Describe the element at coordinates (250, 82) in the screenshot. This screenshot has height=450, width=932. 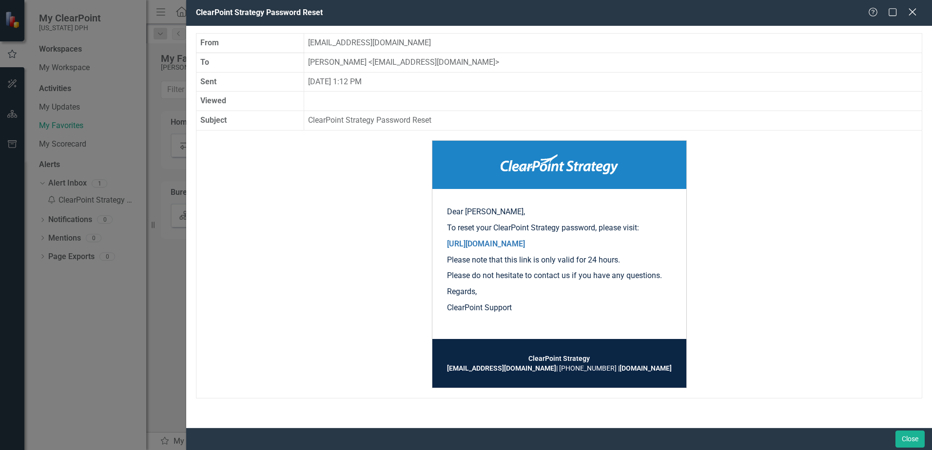
I see `th: Sent` at that location.